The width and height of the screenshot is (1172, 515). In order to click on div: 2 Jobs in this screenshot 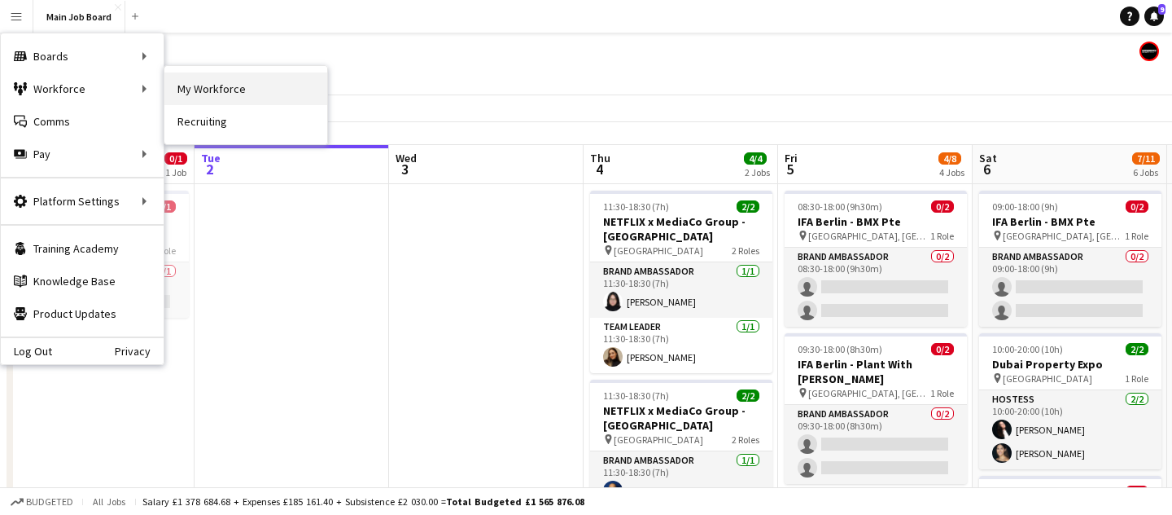, I will do `click(757, 172)`.